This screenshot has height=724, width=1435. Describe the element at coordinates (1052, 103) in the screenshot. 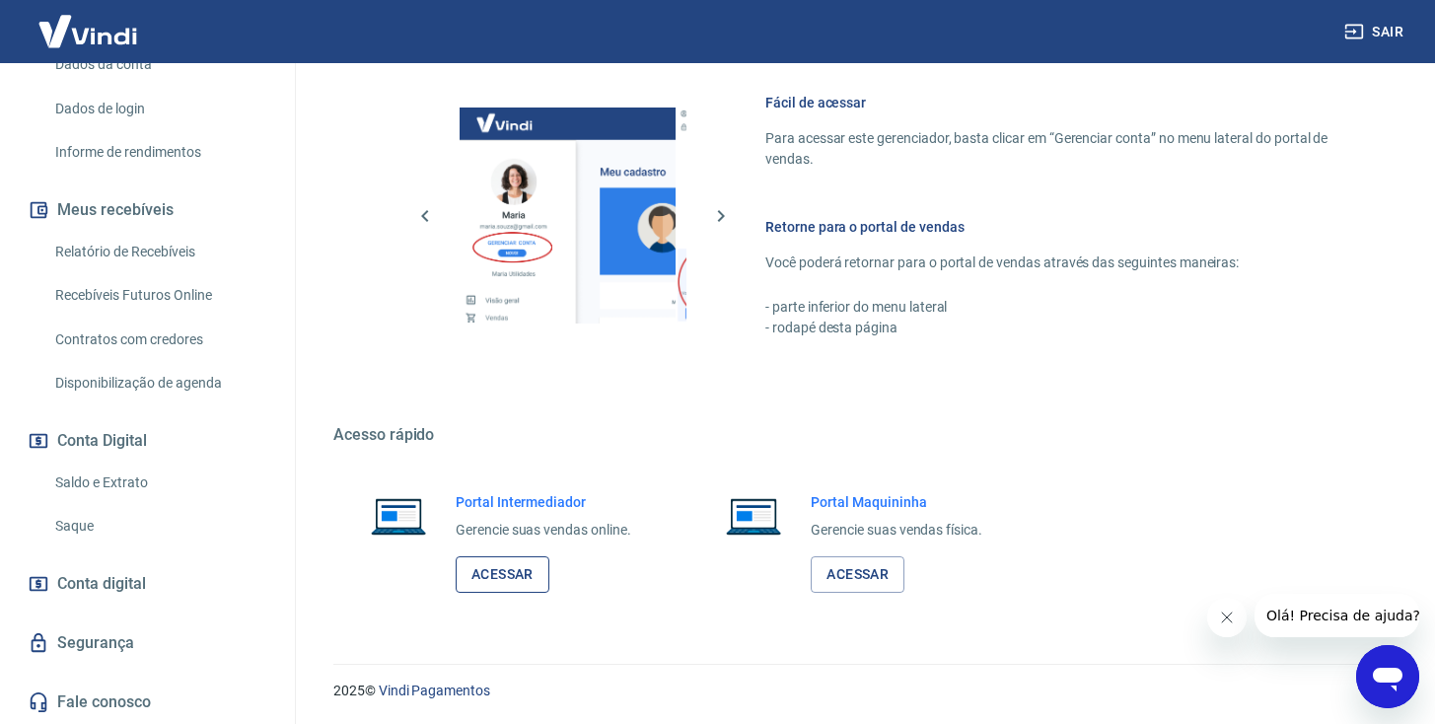

I see `h6: Fácil de acessar` at that location.